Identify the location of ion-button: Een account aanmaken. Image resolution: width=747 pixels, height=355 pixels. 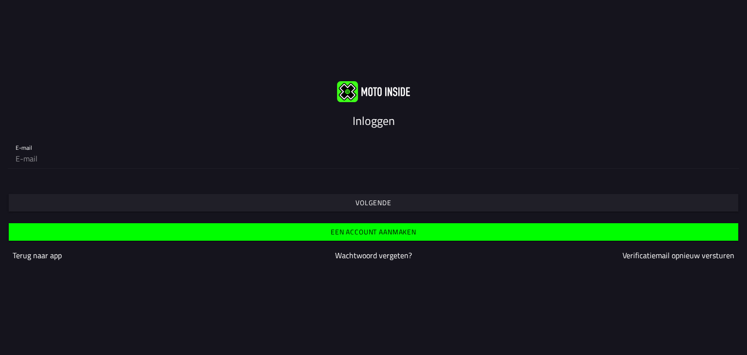
(374, 232).